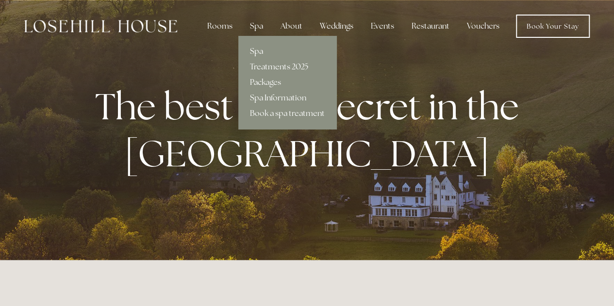  What do you see at coordinates (220, 26) in the screenshot?
I see `div: Rooms` at bounding box center [220, 26].